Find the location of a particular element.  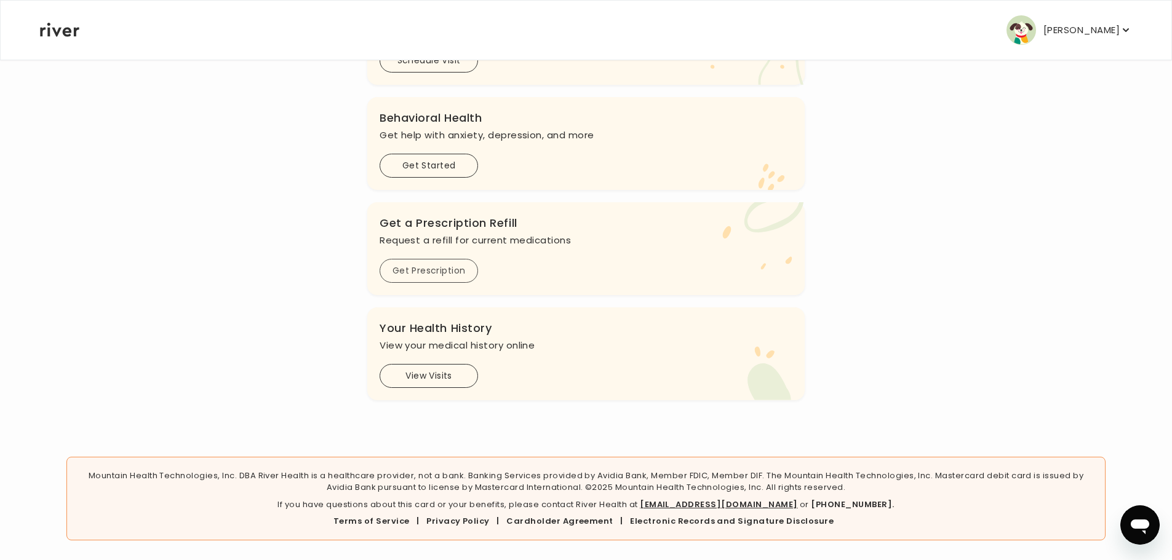

p: Mountain Health Technologies, Inc. DBA River Health is a healthcare provider, not a bank. Banking... is located at coordinates (586, 482).